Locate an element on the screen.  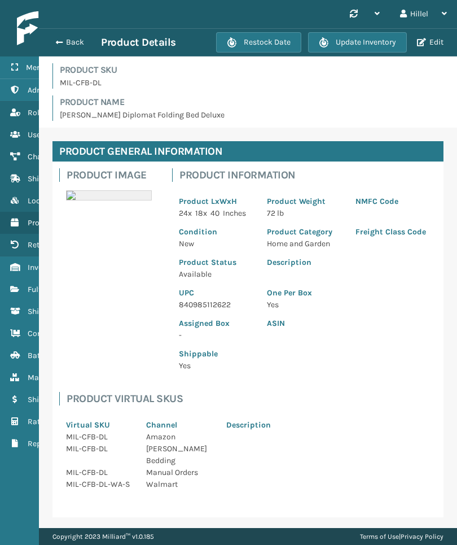
span: Rate Calculator is located at coordinates (55, 421).